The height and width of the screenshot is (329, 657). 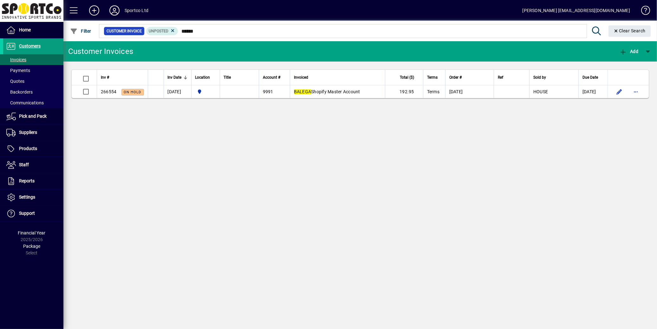 What do you see at coordinates (302, 92) in the screenshot?
I see `em: BALEGA` at bounding box center [302, 92].